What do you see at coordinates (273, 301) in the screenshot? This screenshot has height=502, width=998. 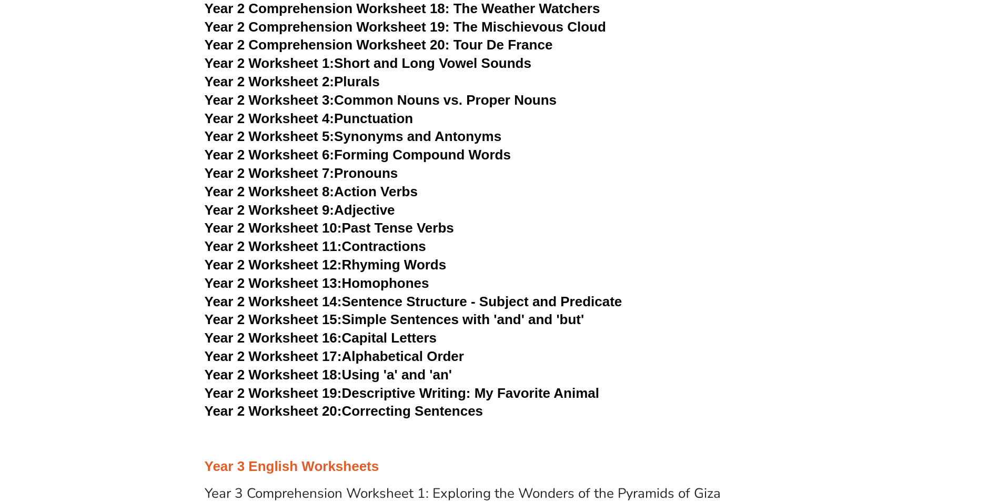 I see `span: Year 2 Worksheet 14:` at bounding box center [273, 301].